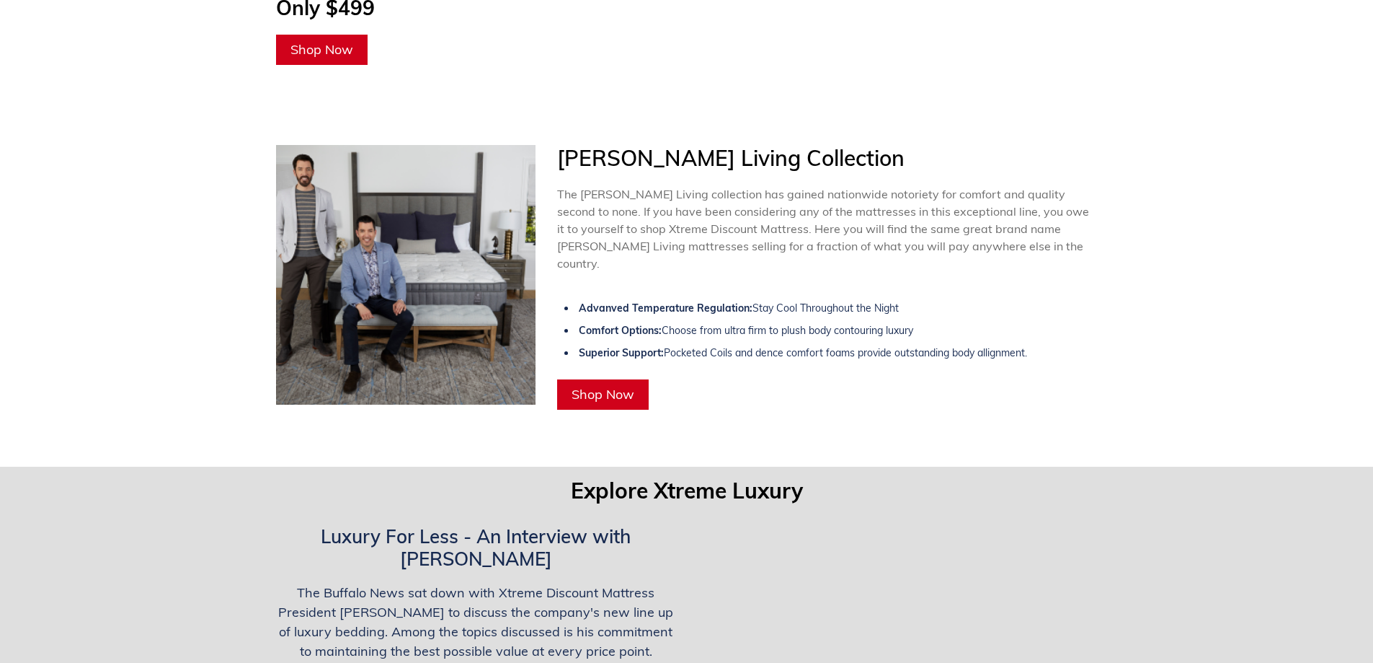 The width and height of the screenshot is (1373, 663). What do you see at coordinates (406, 275) in the screenshot?
I see `img: scott-brothers-with-signature-mattress-lifestyle-image.png__PID:1345b2ad-3fd3-4f5b-8b5c-bc0218975ff2` at bounding box center [406, 275].